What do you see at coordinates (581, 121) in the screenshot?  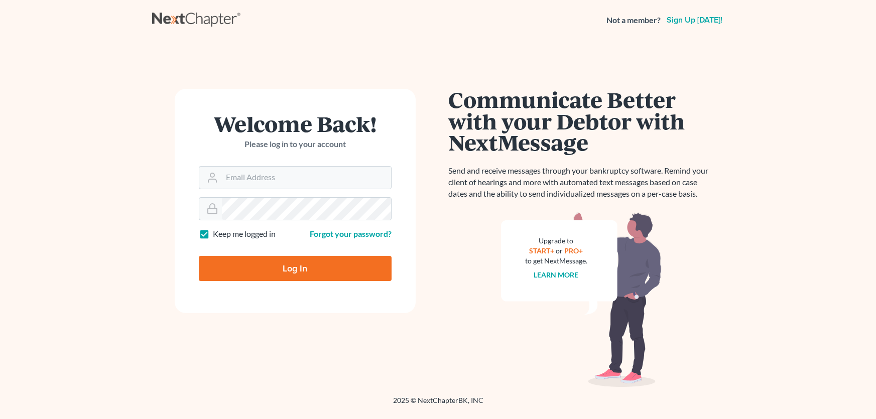 I see `h1: Communicate Better with your Debtor with NextMessage` at bounding box center [581, 121].